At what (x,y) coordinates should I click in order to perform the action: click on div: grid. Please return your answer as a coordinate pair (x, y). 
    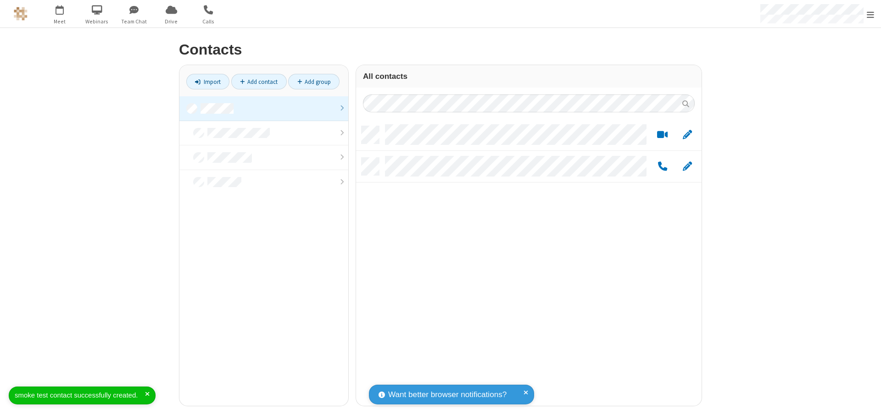
    Looking at the image, I should click on (529, 262).